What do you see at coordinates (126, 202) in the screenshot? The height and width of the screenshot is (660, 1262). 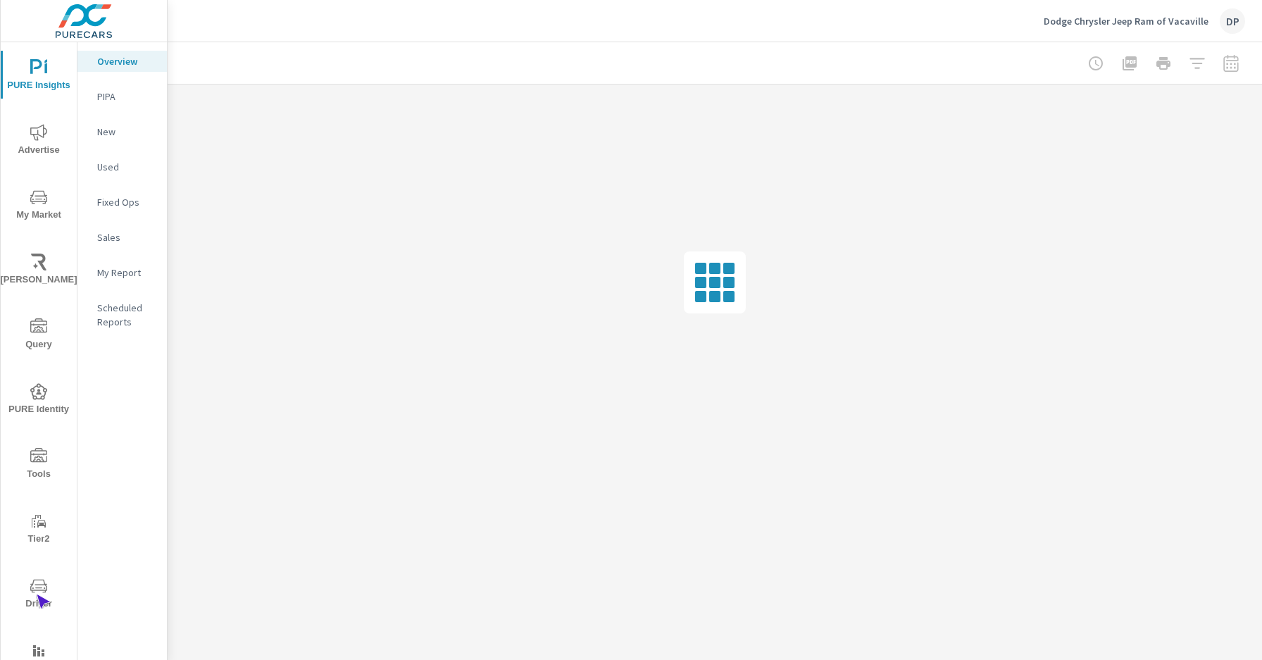 I see `p: Fixed Ops` at bounding box center [126, 202].